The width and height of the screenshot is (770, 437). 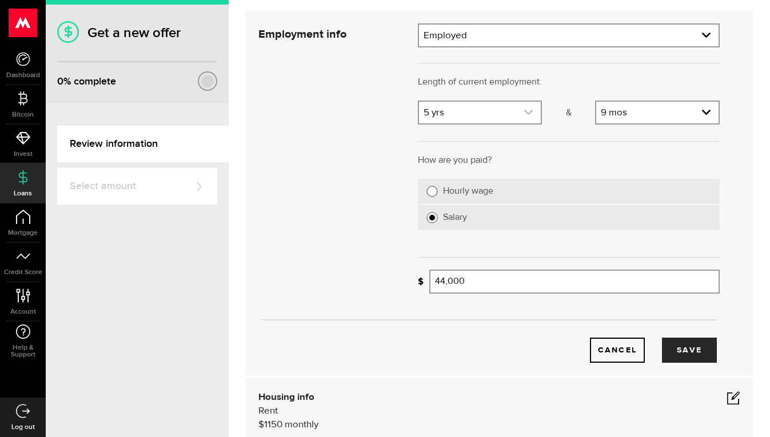 What do you see at coordinates (577, 218) in the screenshot?
I see `label: Salary` at bounding box center [577, 218].